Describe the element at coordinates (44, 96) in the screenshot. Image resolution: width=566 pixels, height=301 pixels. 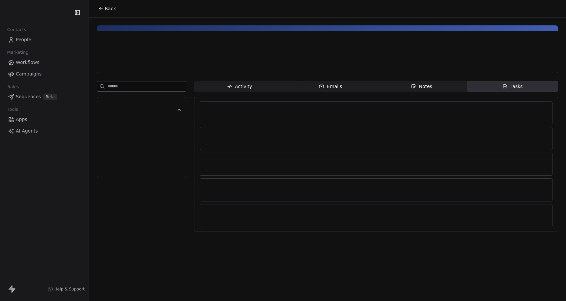
I see `a: SequencesBeta` at that location.